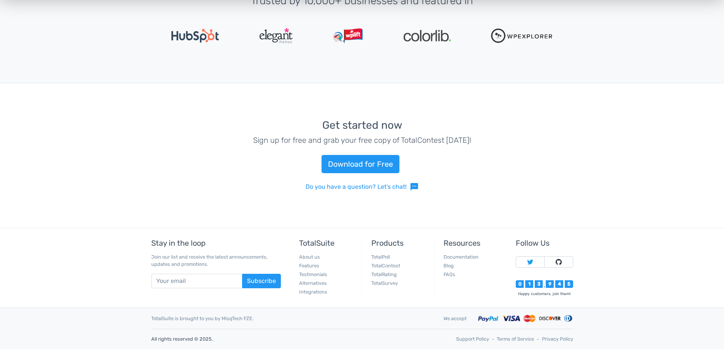 The width and height of the screenshot is (724, 349). I want to click on a: Download for Free, so click(360, 164).